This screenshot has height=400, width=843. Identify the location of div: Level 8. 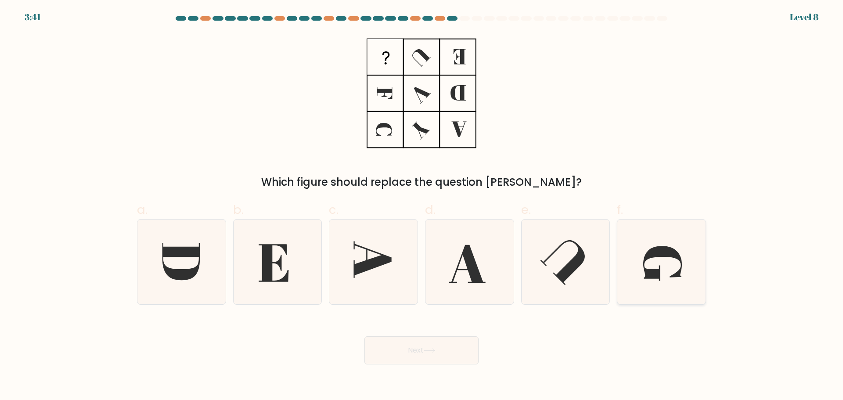
(804, 17).